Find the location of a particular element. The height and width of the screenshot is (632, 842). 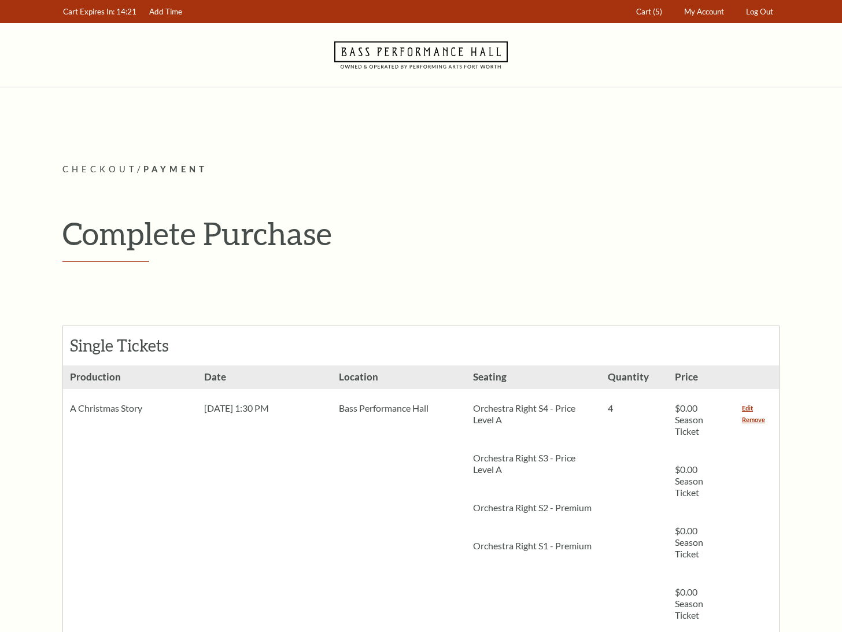

span: Cart Expires In: is located at coordinates (88, 12).